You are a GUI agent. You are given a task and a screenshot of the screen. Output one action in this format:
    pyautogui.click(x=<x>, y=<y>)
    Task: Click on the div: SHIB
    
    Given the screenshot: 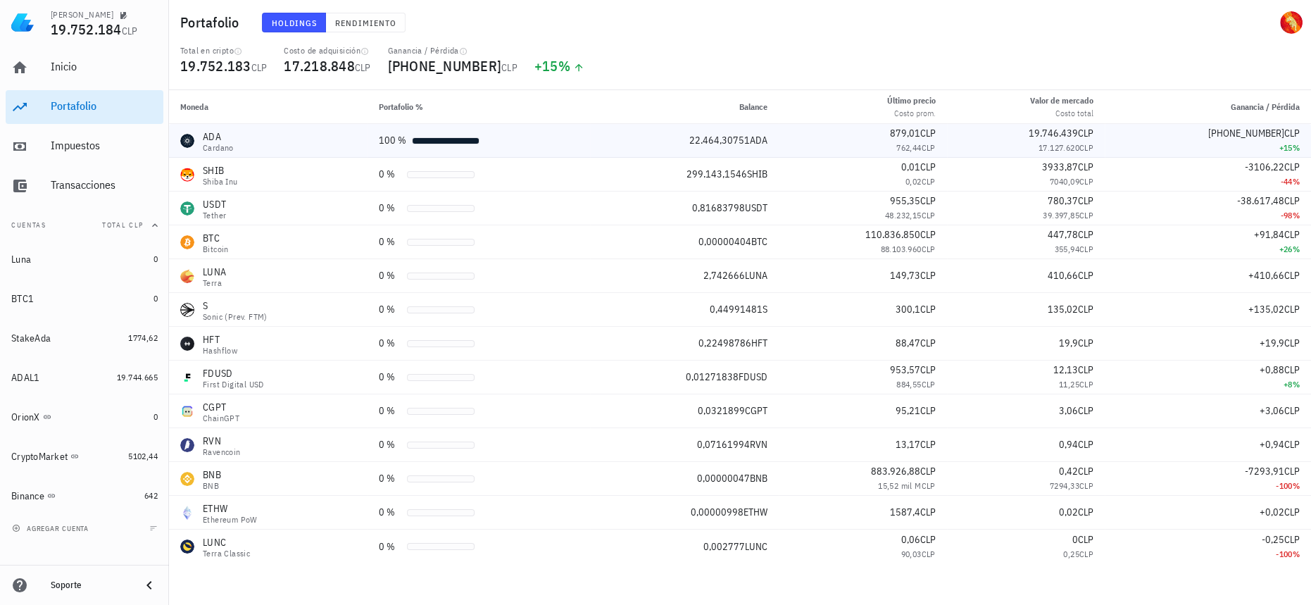 What is the action you would take?
    pyautogui.click(x=220, y=170)
    